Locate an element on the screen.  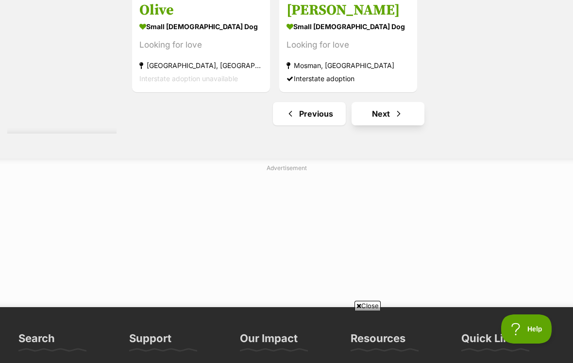
h3: Quick Links is located at coordinates (492, 341).